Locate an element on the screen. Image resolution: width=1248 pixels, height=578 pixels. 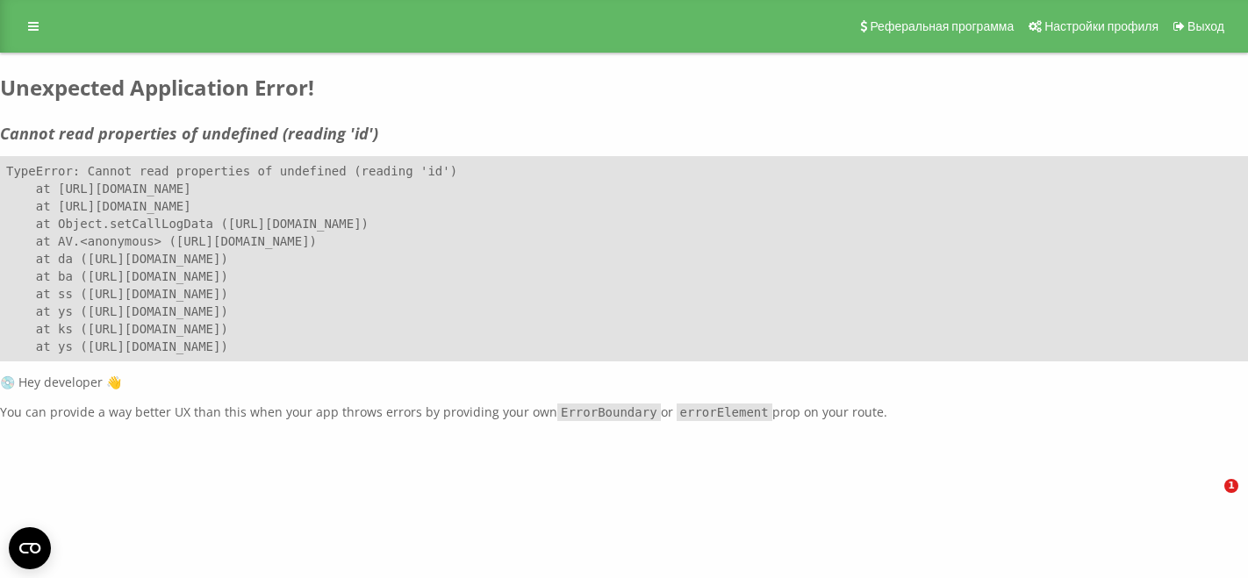
code: ErrorBoundary is located at coordinates (609, 412).